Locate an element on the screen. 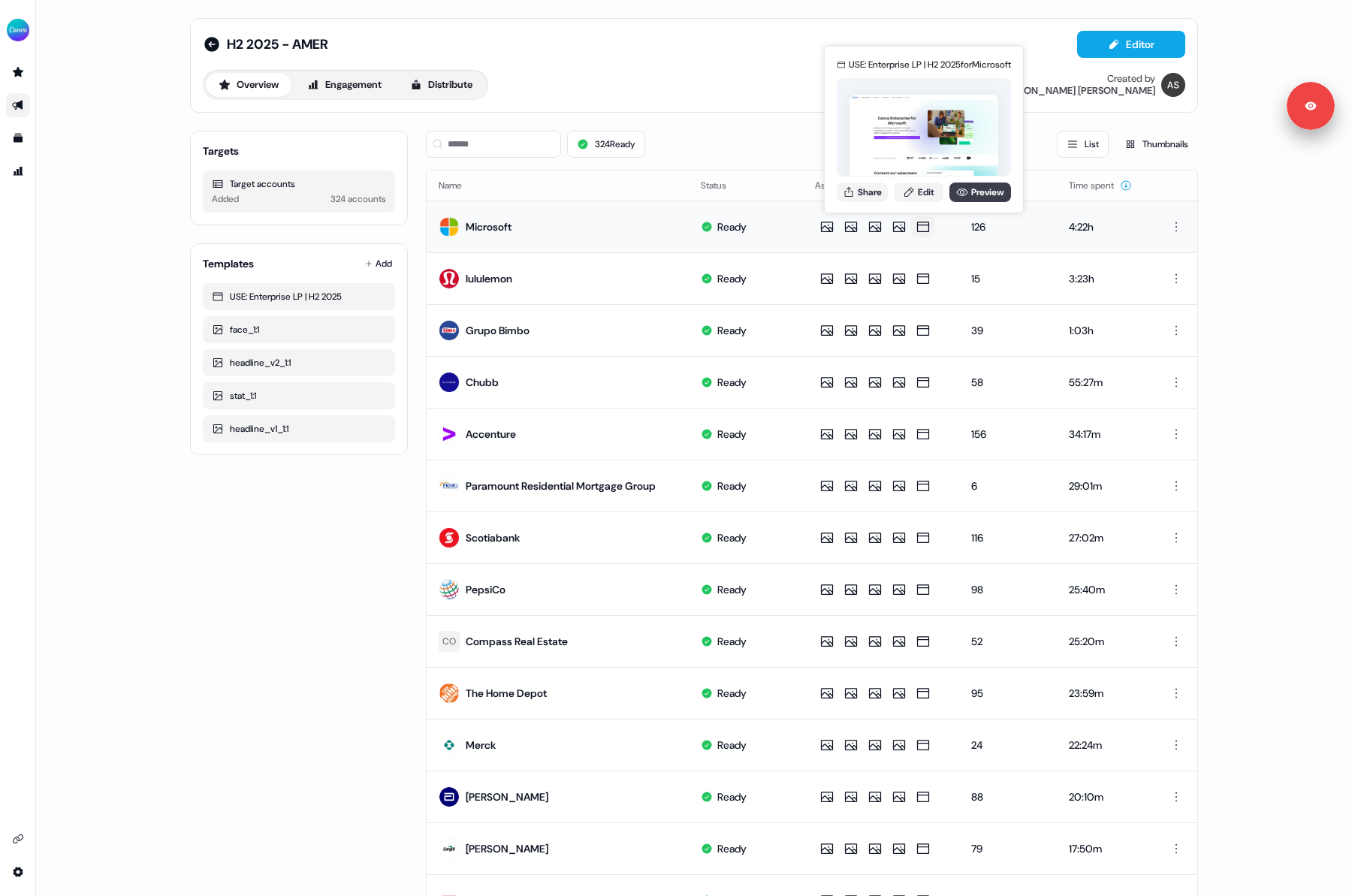 This screenshot has height=896, width=1352. a: Go to templates is located at coordinates (18, 138).